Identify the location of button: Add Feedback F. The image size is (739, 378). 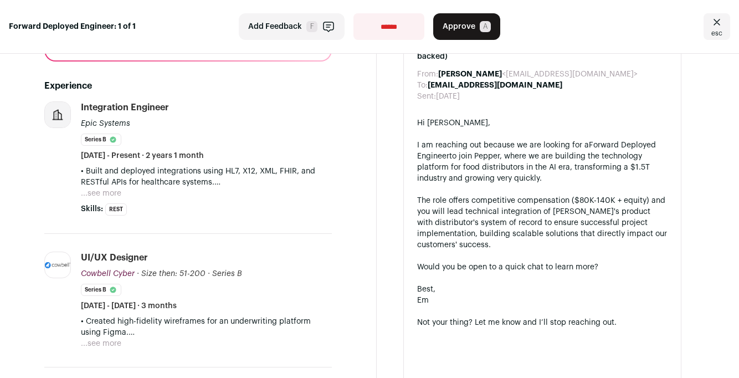
(291, 27).